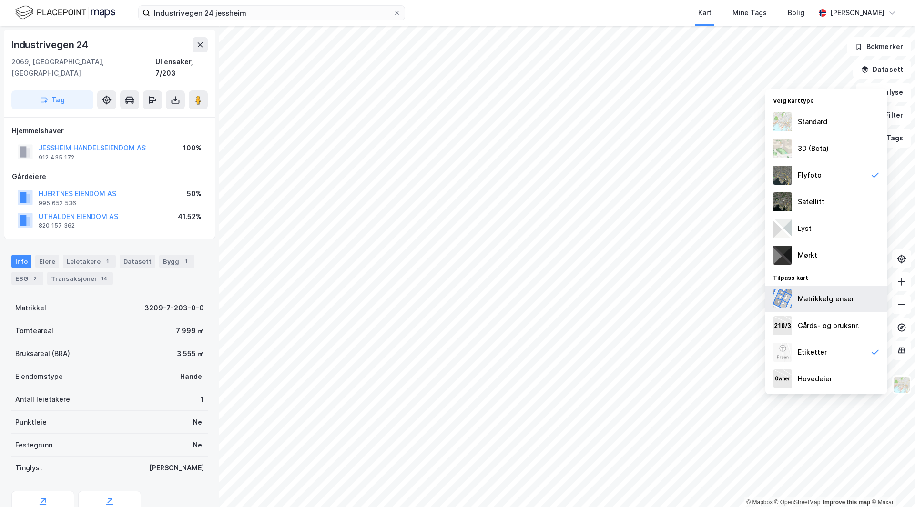  What do you see at coordinates (80, 279) in the screenshot?
I see `div: Transaksjoner` at bounding box center [80, 279].